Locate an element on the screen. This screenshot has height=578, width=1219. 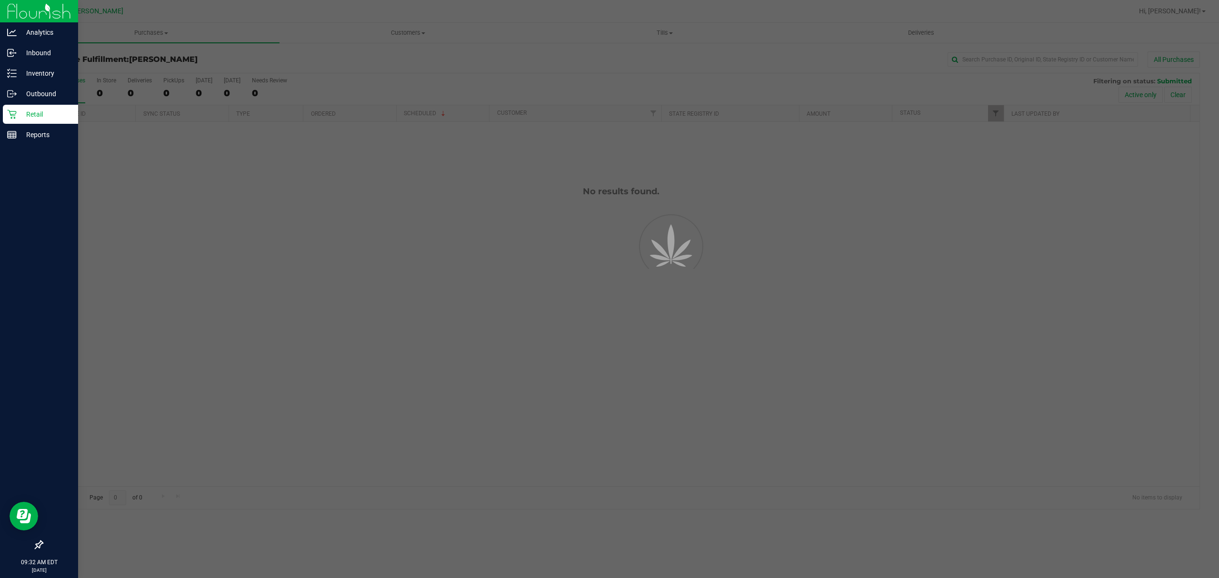
inline-svg: Retail is located at coordinates (12, 114).